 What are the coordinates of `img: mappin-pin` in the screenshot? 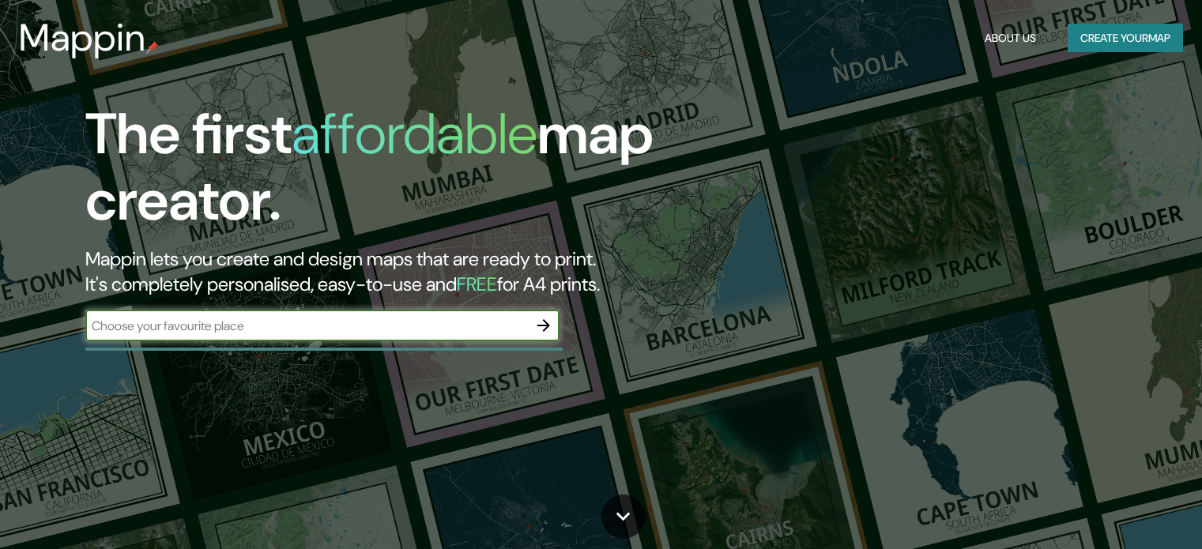 It's located at (152, 47).